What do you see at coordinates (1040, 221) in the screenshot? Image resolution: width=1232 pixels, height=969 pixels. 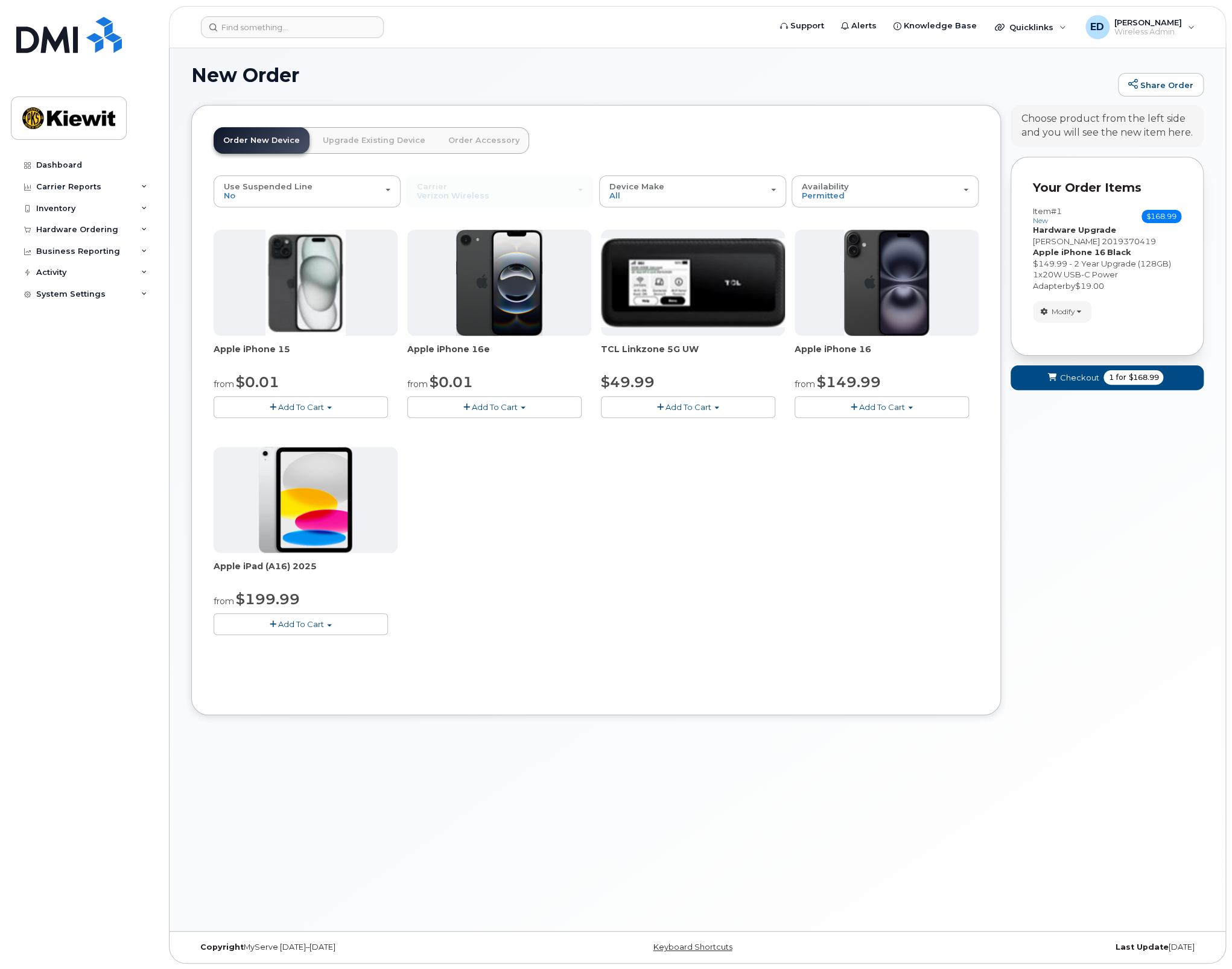 I see `small: new` at bounding box center [1040, 221].